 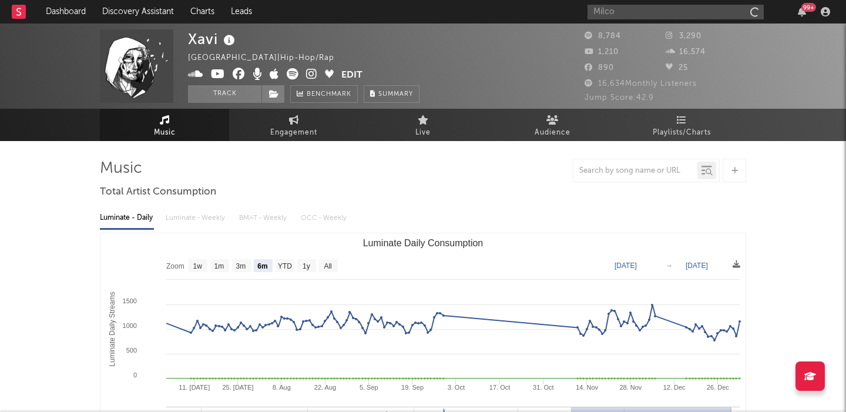 I want to click on span: Playlists/Charts, so click(x=682, y=133).